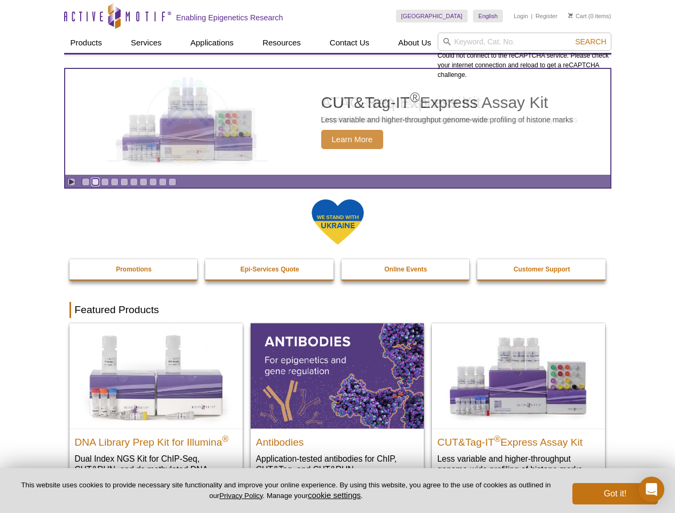  Describe the element at coordinates (591, 42) in the screenshot. I see `button: Search` at that location.